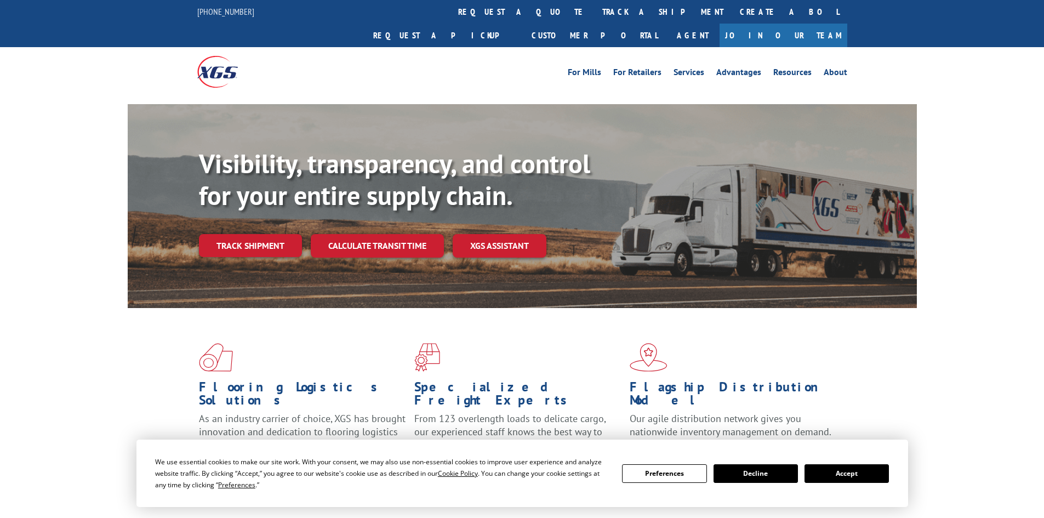 This screenshot has width=1044, height=518. I want to click on h1: Flagship Distribution Model, so click(733, 396).